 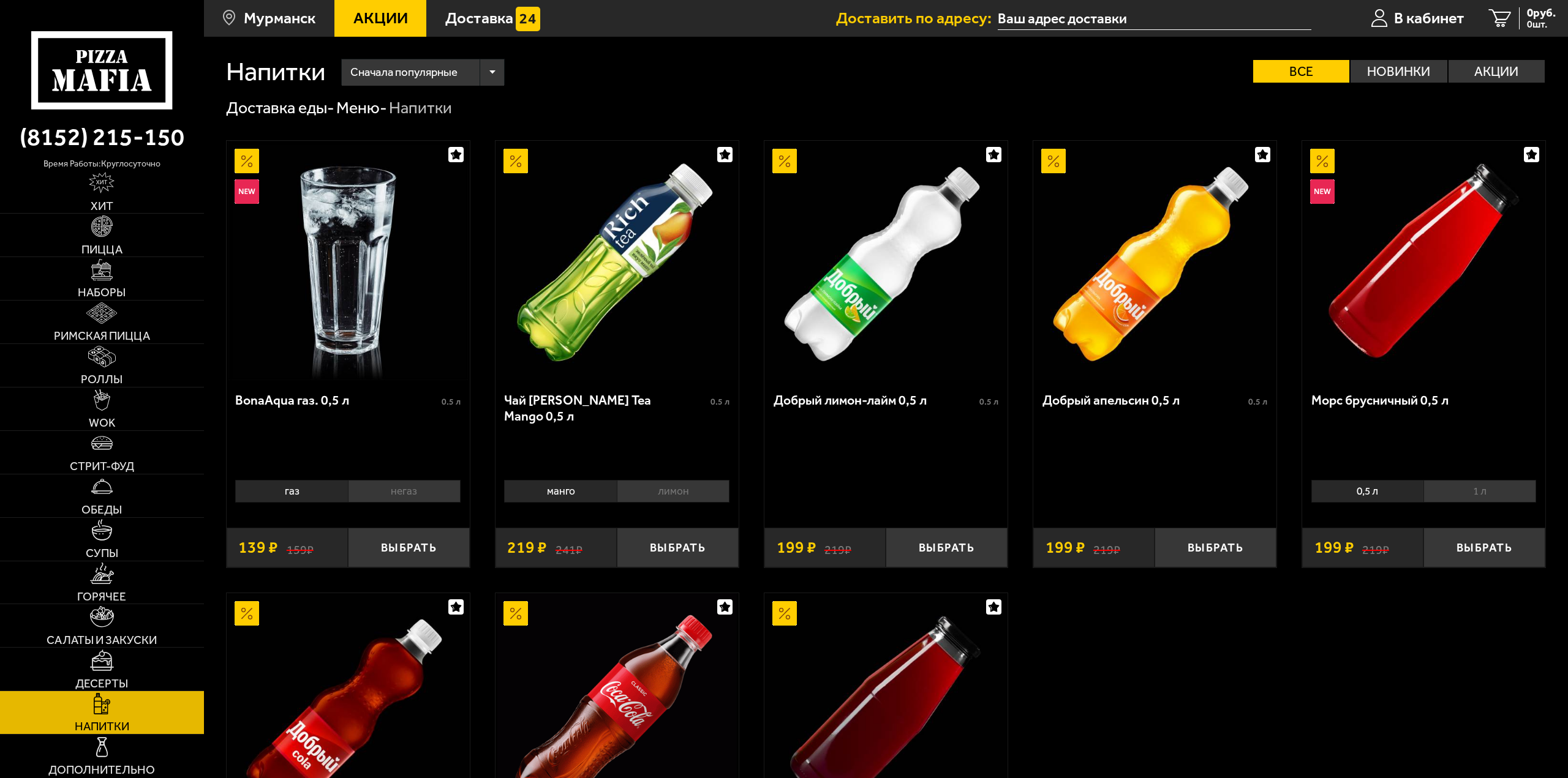 What do you see at coordinates (1429, 18) in the screenshot?
I see `span: В кабинет` at bounding box center [1429, 18].